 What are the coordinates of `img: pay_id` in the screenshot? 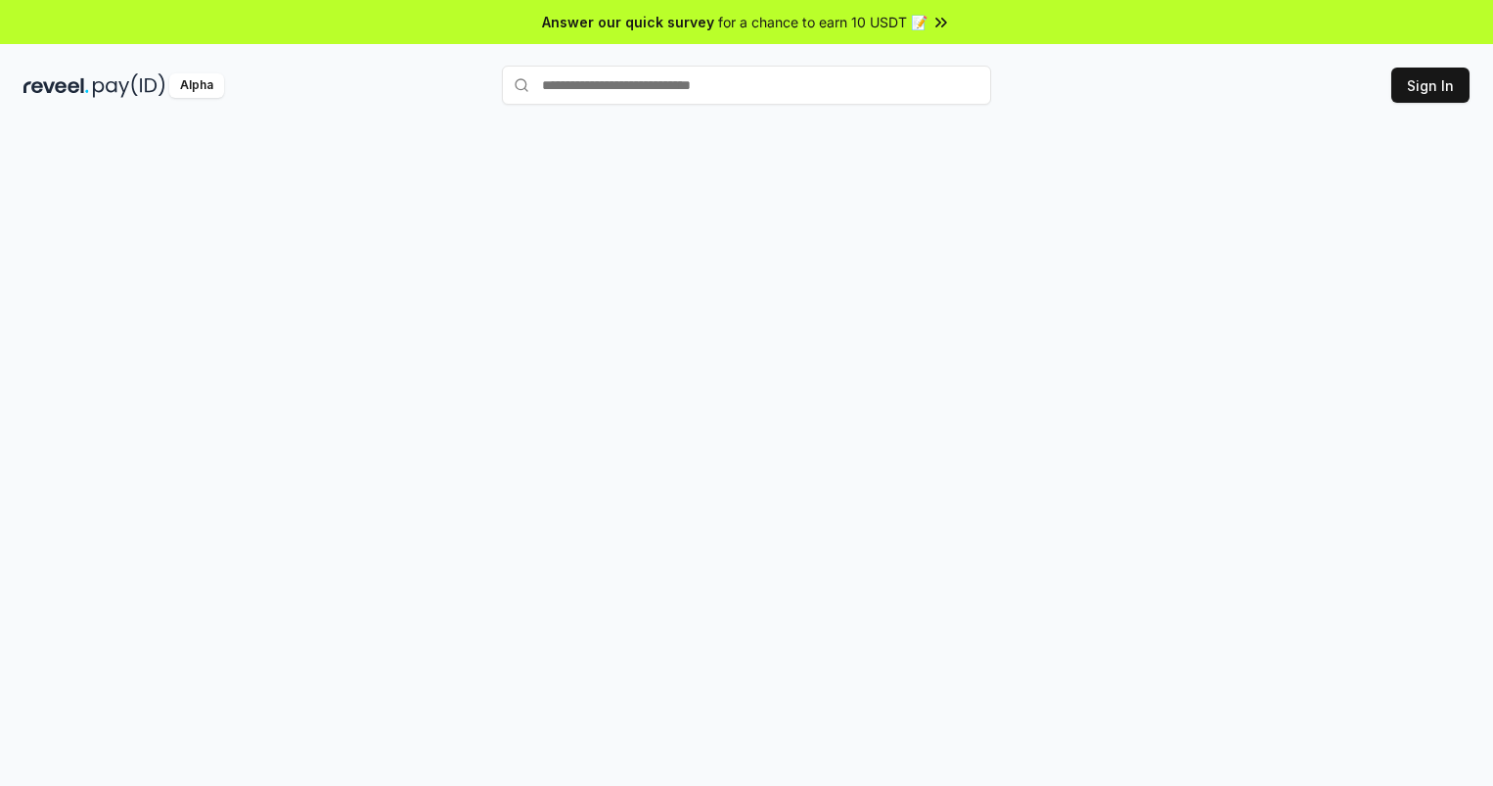 It's located at (129, 85).